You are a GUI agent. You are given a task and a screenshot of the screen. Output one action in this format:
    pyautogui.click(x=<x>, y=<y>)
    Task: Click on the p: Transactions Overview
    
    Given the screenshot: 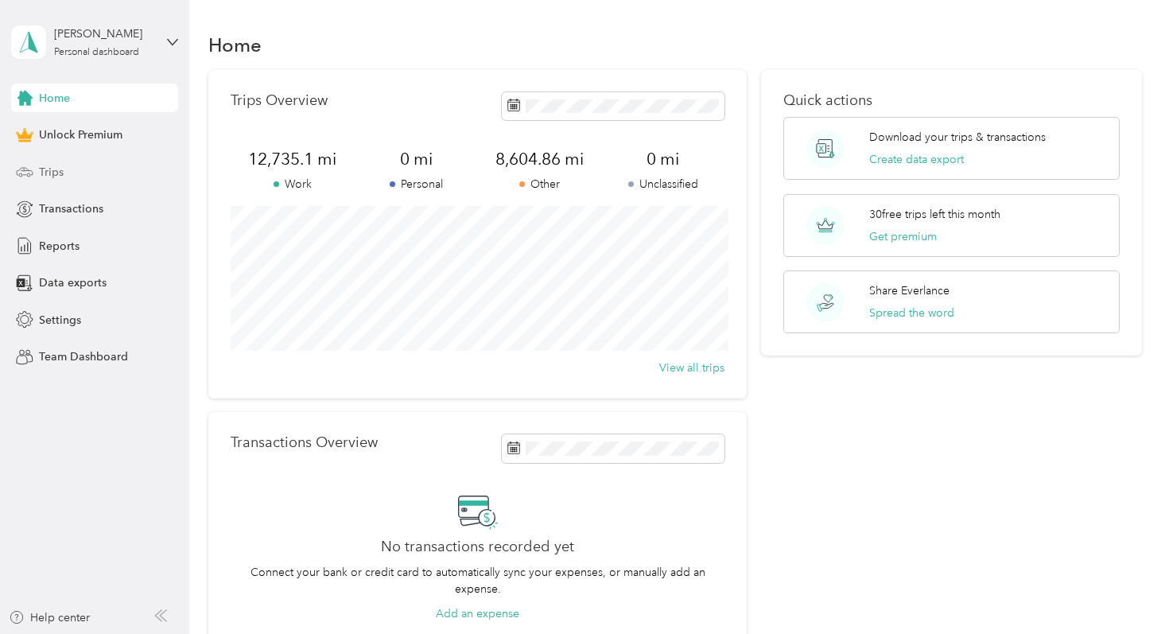 What is the action you would take?
    pyautogui.click(x=304, y=442)
    